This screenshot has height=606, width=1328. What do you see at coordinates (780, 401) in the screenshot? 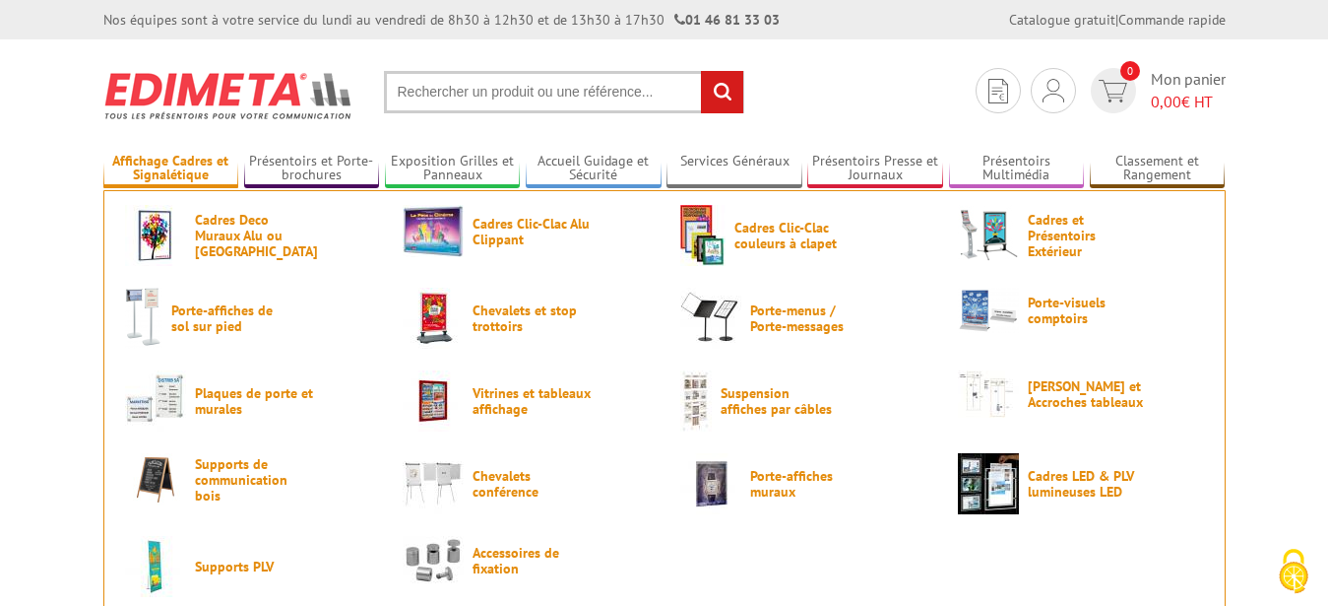
I see `span: Suspension affiches par câbles` at bounding box center [780, 401].